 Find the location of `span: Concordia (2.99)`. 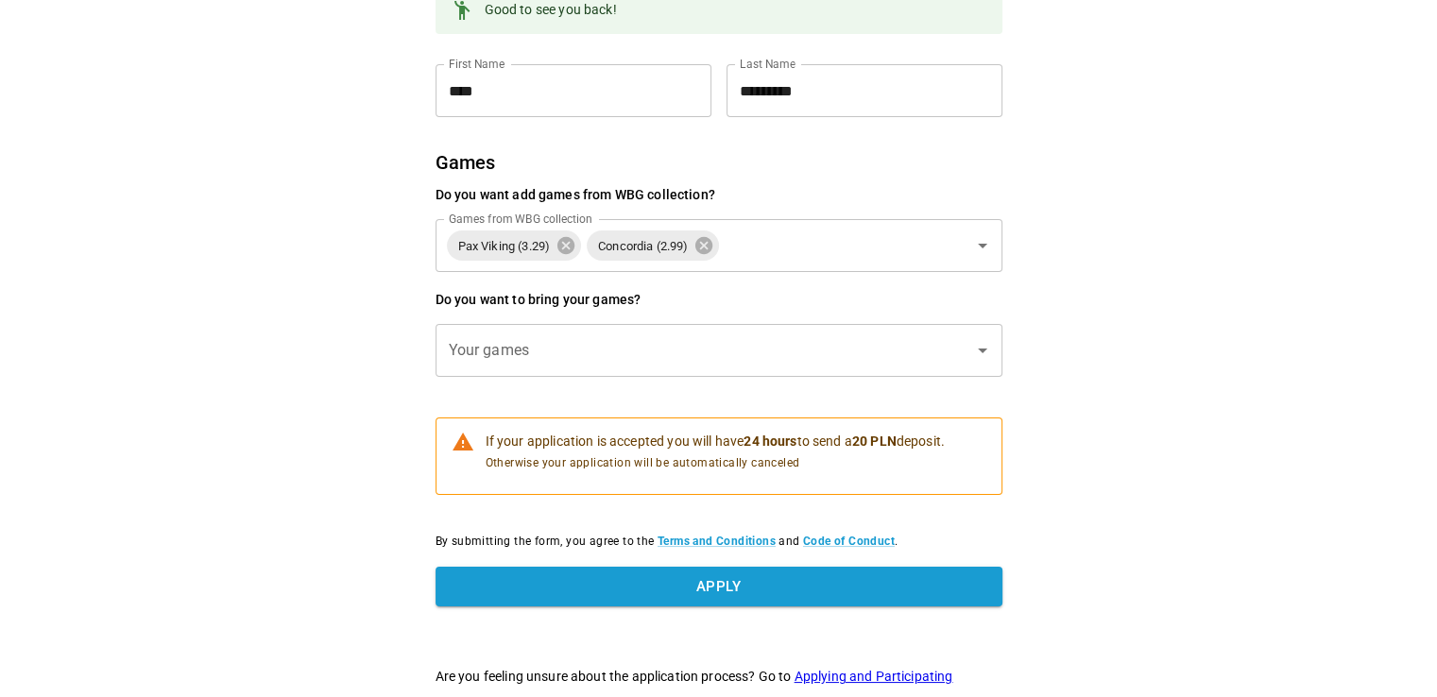

span: Concordia (2.99) is located at coordinates (642, 246).